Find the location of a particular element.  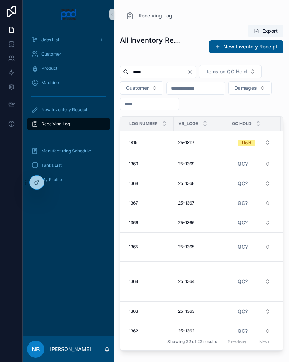

span: 1366 is located at coordinates (133, 223).